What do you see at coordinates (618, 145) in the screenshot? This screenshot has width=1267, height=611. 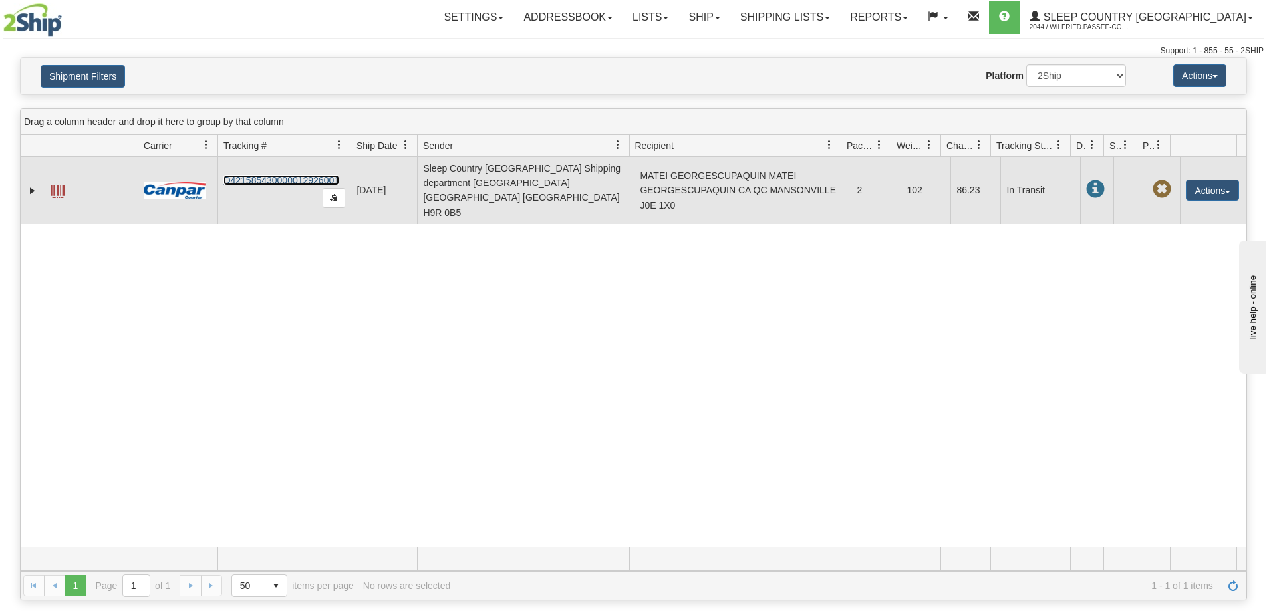 I see `a: Sender filter column settings` at bounding box center [618, 145].